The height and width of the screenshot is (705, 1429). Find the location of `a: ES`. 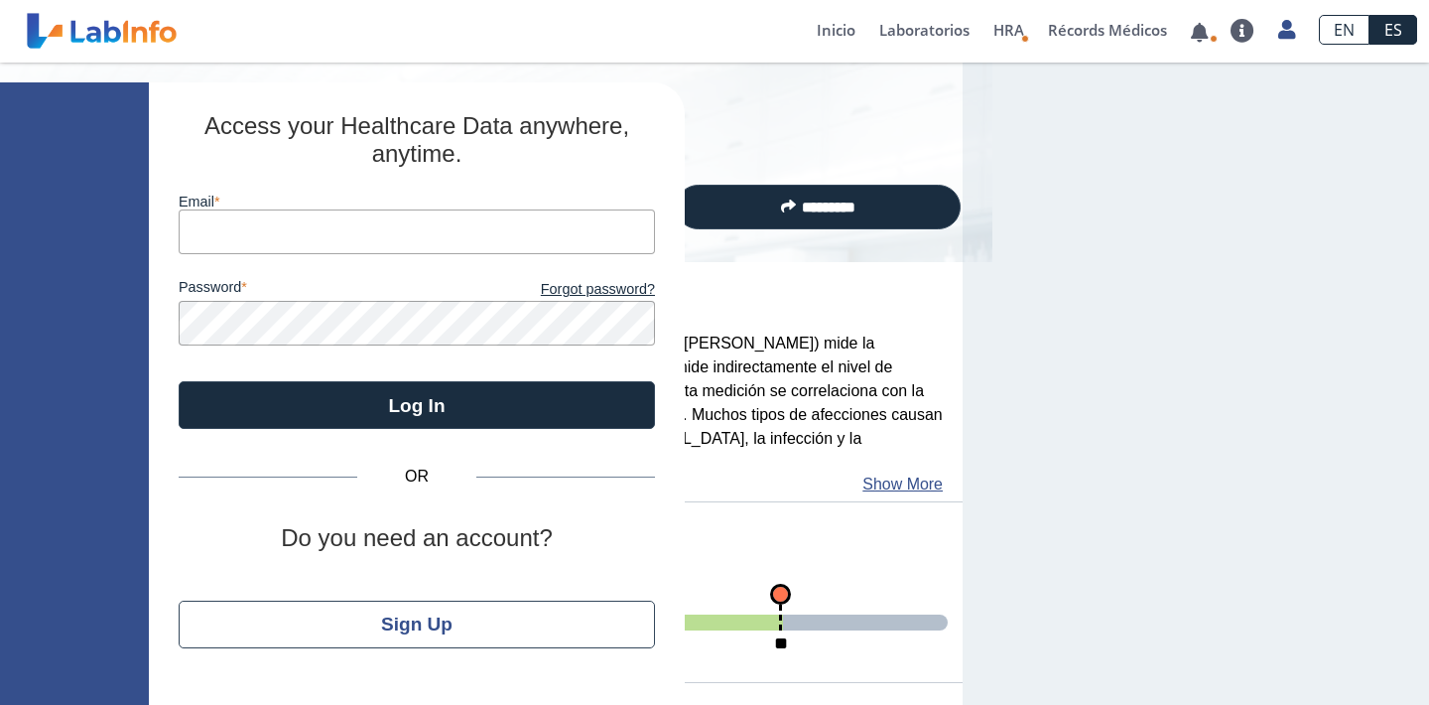

a: ES is located at coordinates (1393, 30).